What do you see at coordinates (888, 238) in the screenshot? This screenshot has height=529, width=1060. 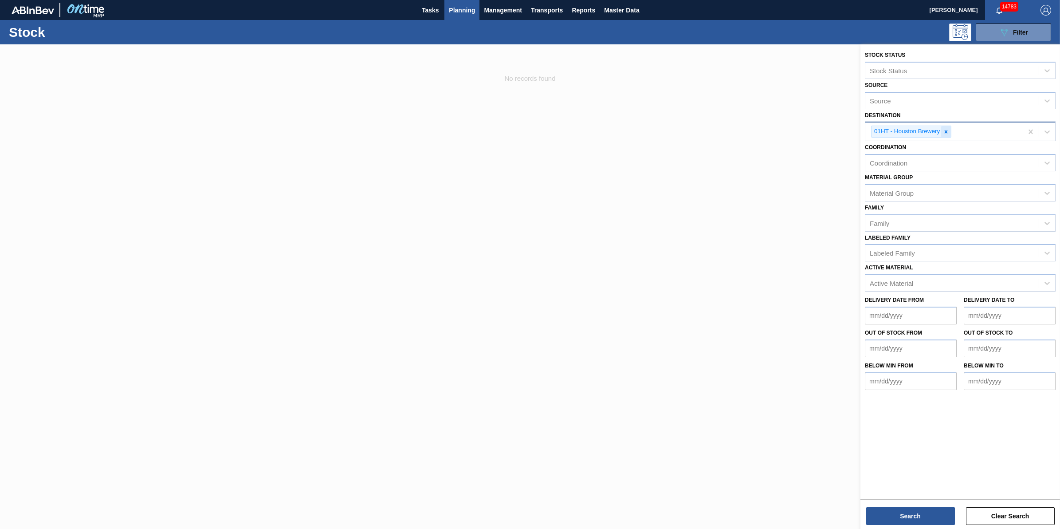 I see `label: Labeled Family` at bounding box center [888, 238].